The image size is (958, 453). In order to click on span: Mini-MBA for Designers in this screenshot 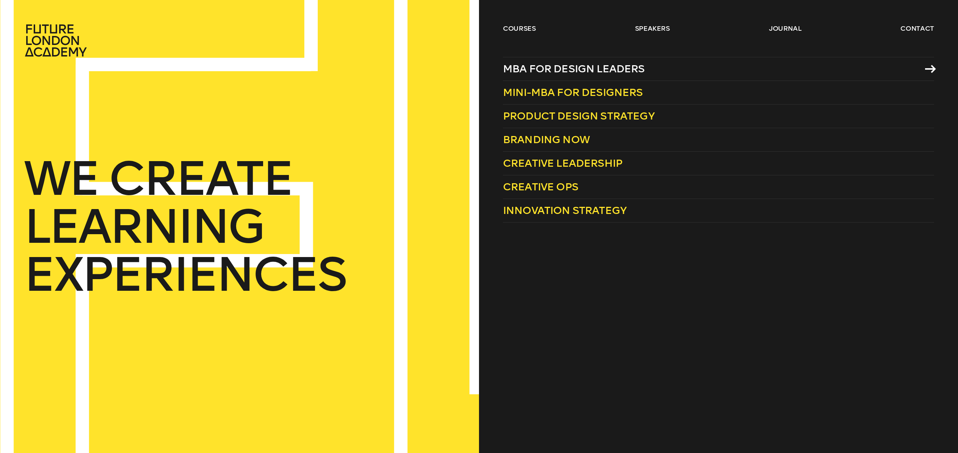, I will do `click(573, 92)`.